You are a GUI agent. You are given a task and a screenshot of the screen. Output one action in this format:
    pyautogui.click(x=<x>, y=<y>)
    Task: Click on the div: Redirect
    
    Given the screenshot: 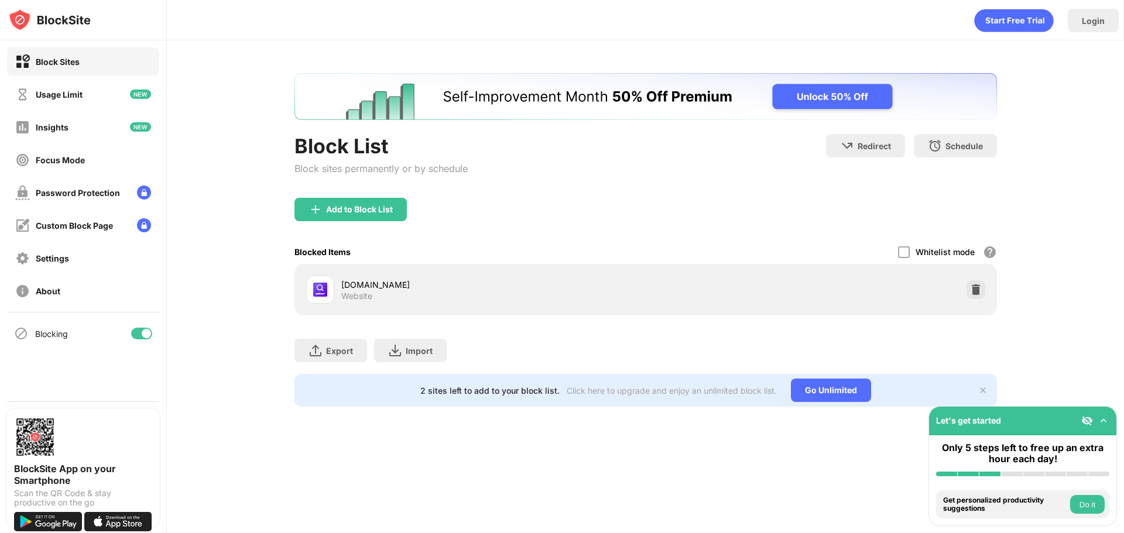 What is the action you would take?
    pyautogui.click(x=874, y=146)
    